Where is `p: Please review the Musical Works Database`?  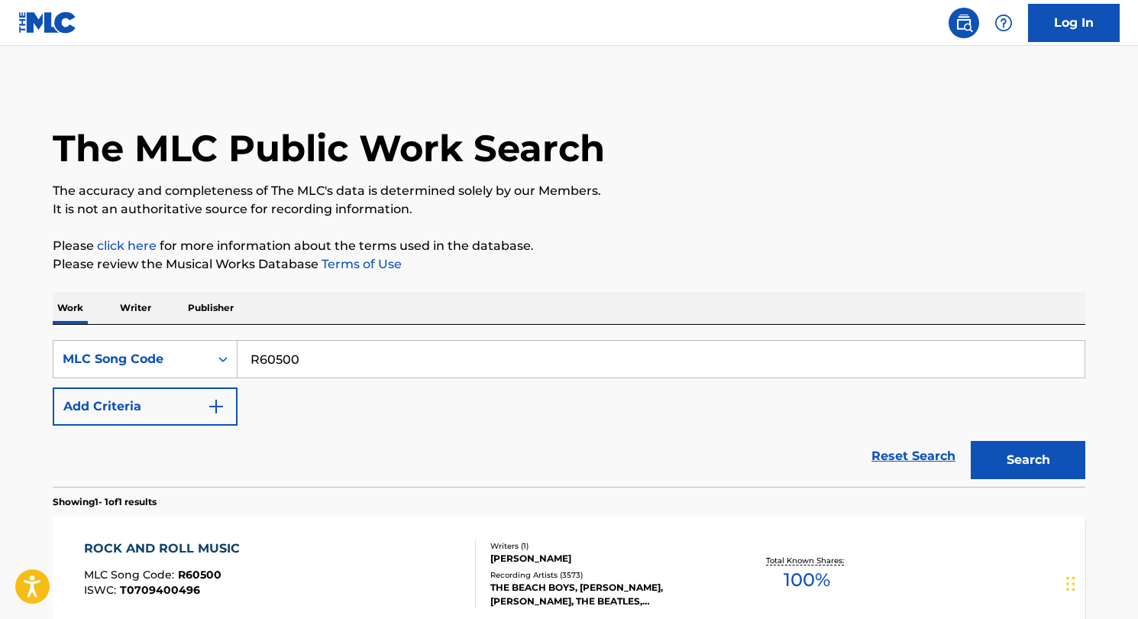 p: Please review the Musical Works Database is located at coordinates (569, 264).